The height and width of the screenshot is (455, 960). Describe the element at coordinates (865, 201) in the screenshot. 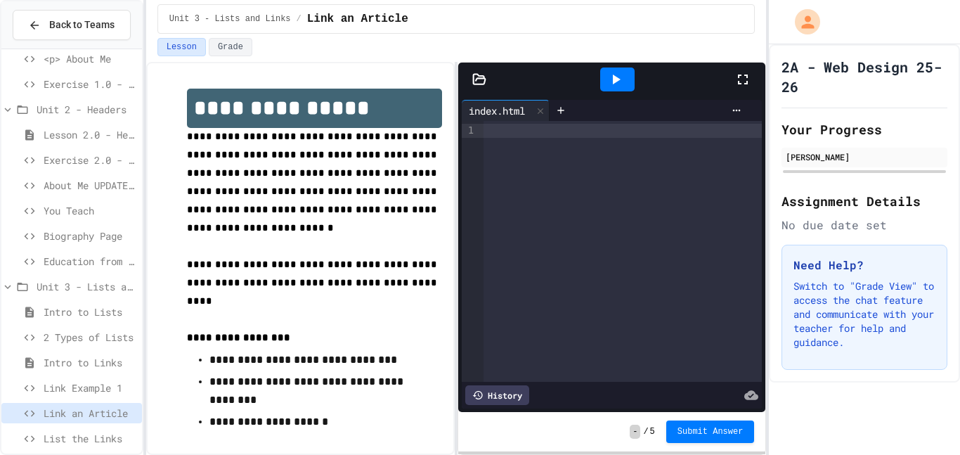

I see `h2: Assignment Details` at that location.